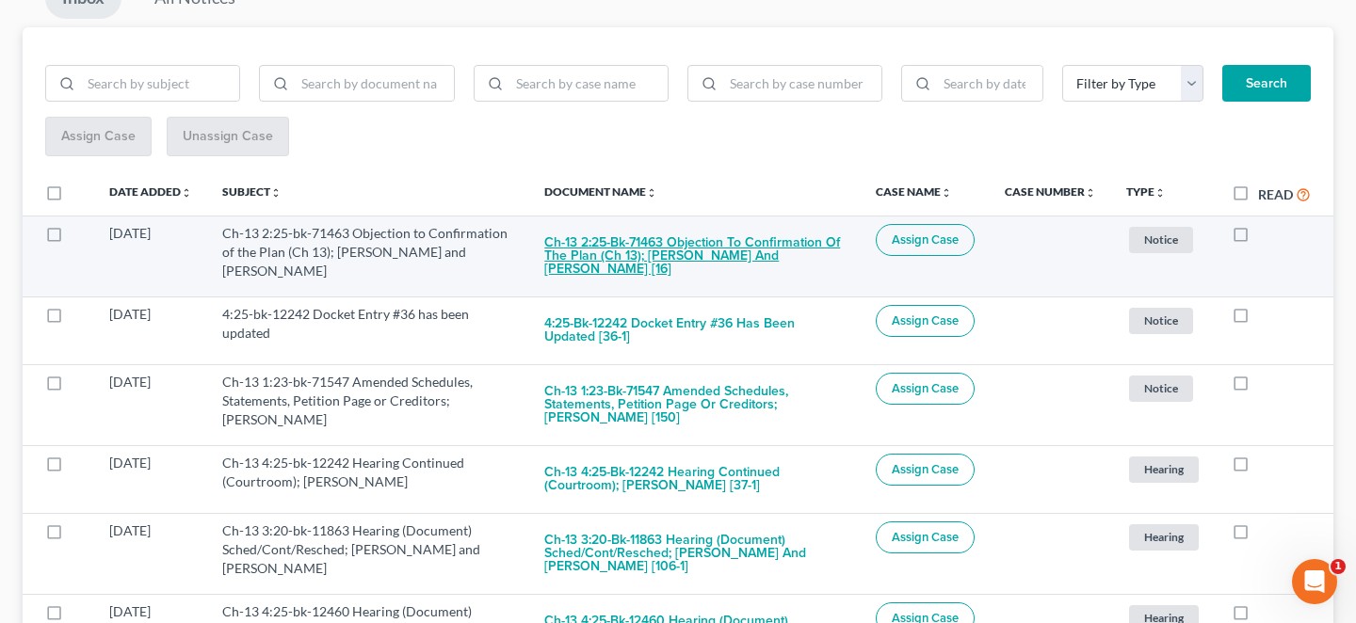  I want to click on td: 4:25-bk-12242 Docket Entry #36 has been updated, so click(368, 331).